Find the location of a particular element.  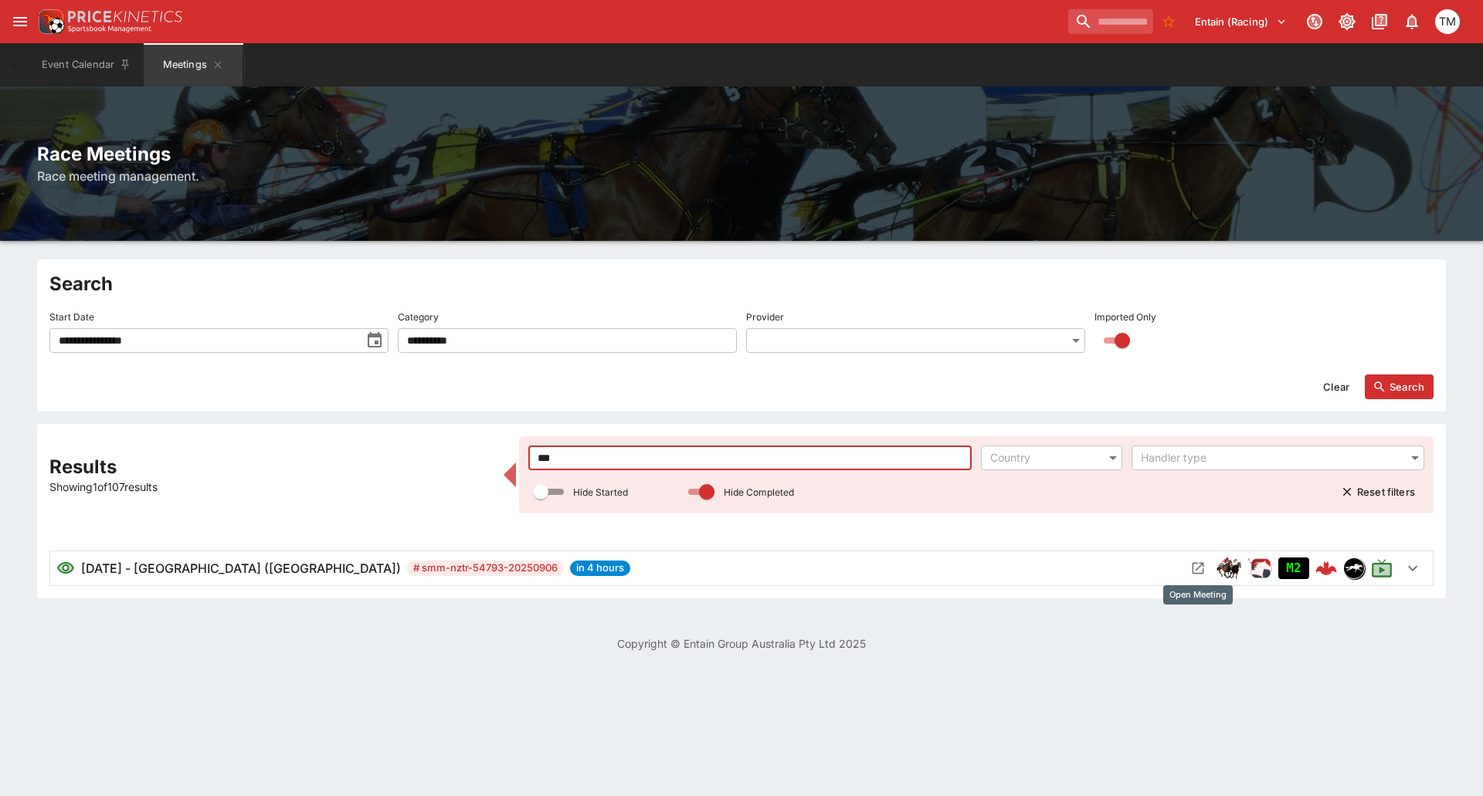

span: in 4 hours is located at coordinates (600, 569).